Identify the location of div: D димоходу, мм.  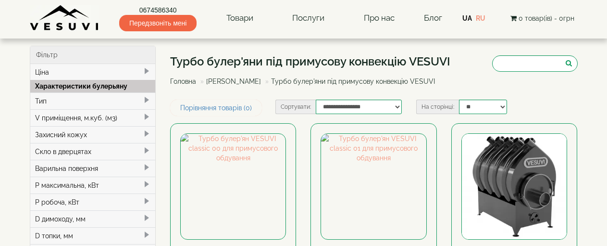
(93, 218).